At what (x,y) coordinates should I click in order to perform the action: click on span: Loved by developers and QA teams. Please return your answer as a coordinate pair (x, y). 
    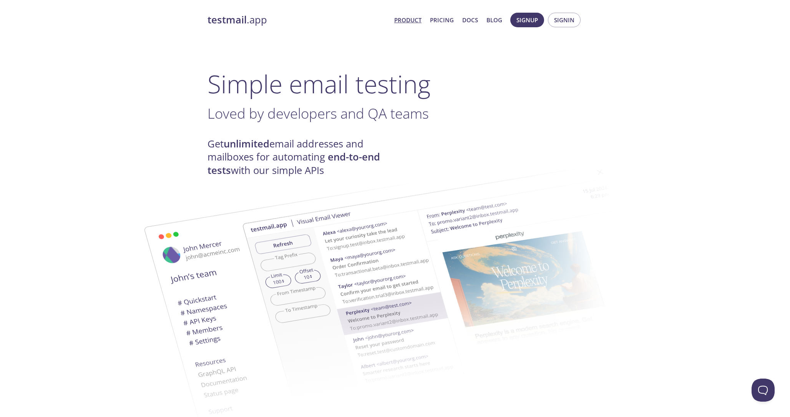
    Looking at the image, I should click on (318, 113).